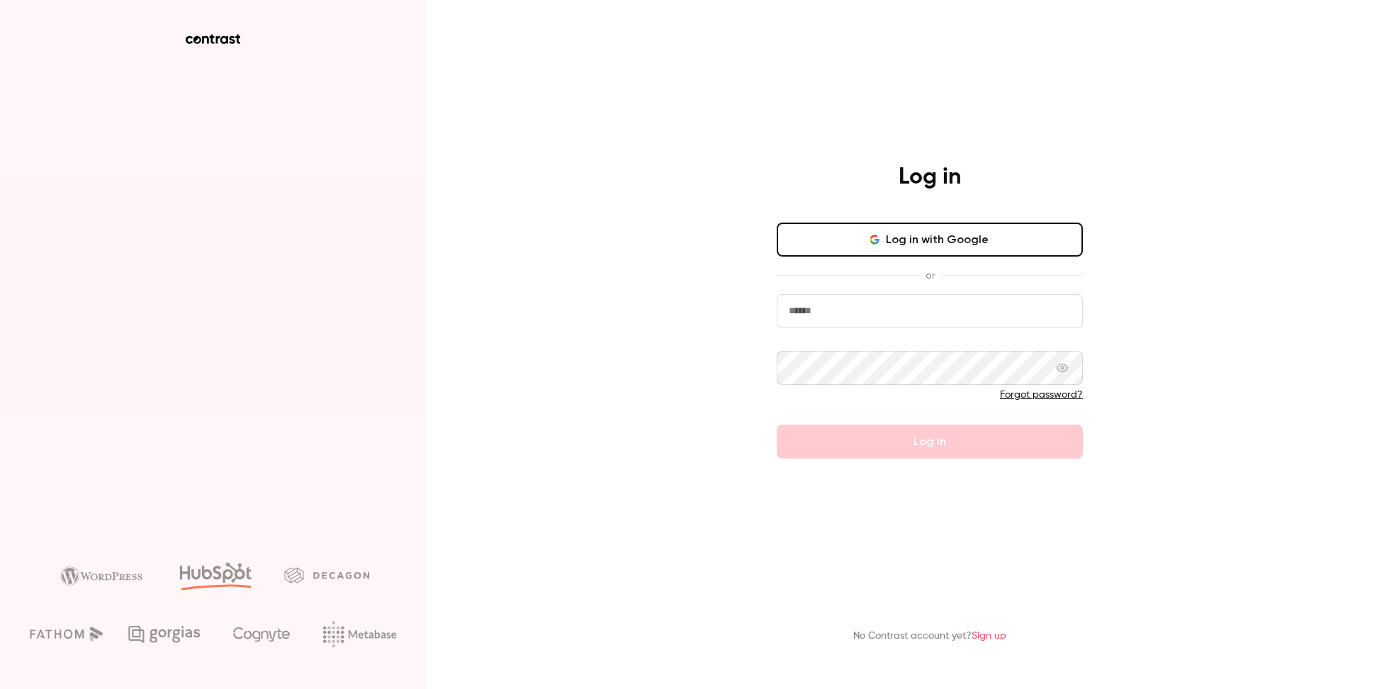 The width and height of the screenshot is (1389, 689). What do you see at coordinates (930, 177) in the screenshot?
I see `h4: Log in` at bounding box center [930, 177].